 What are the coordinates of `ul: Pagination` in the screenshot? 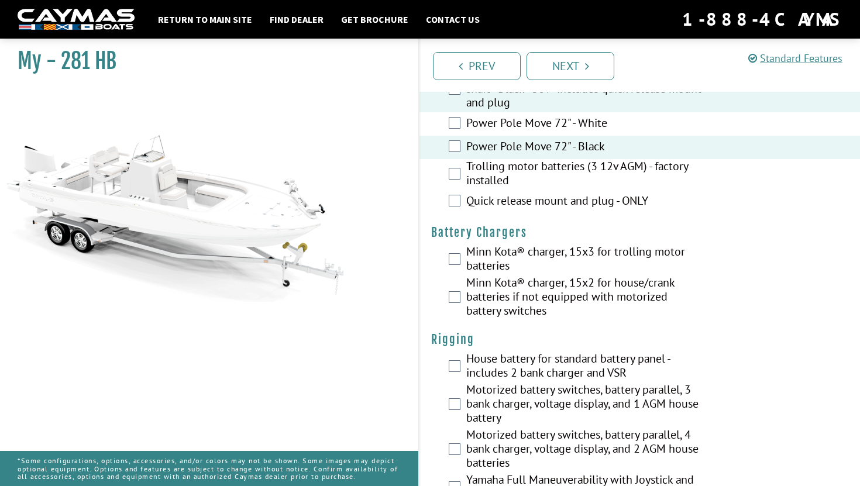 It's located at (645, 65).